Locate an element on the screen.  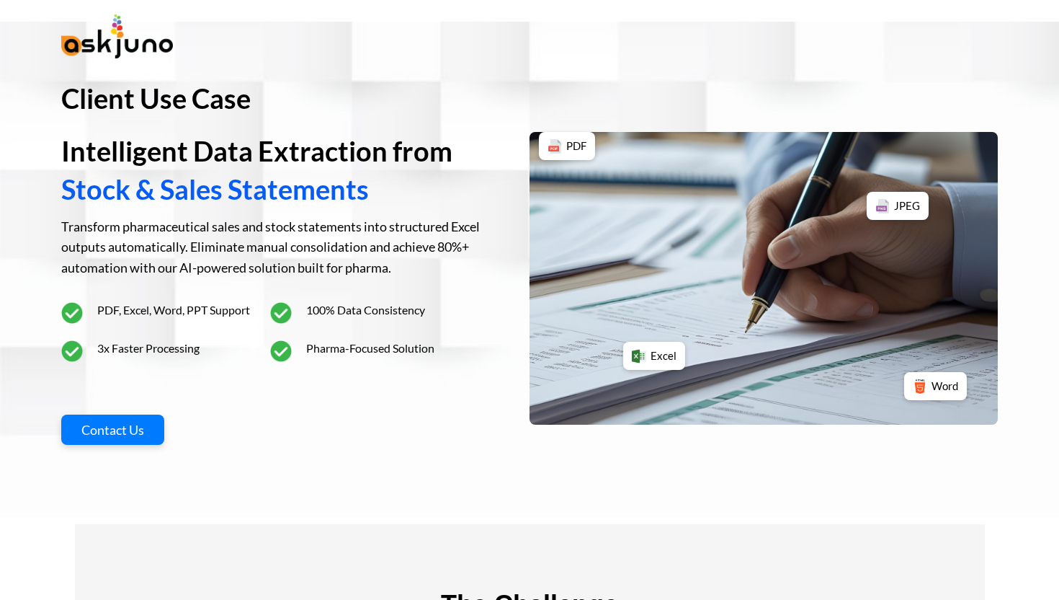
img: Logo is located at coordinates (117, 36).